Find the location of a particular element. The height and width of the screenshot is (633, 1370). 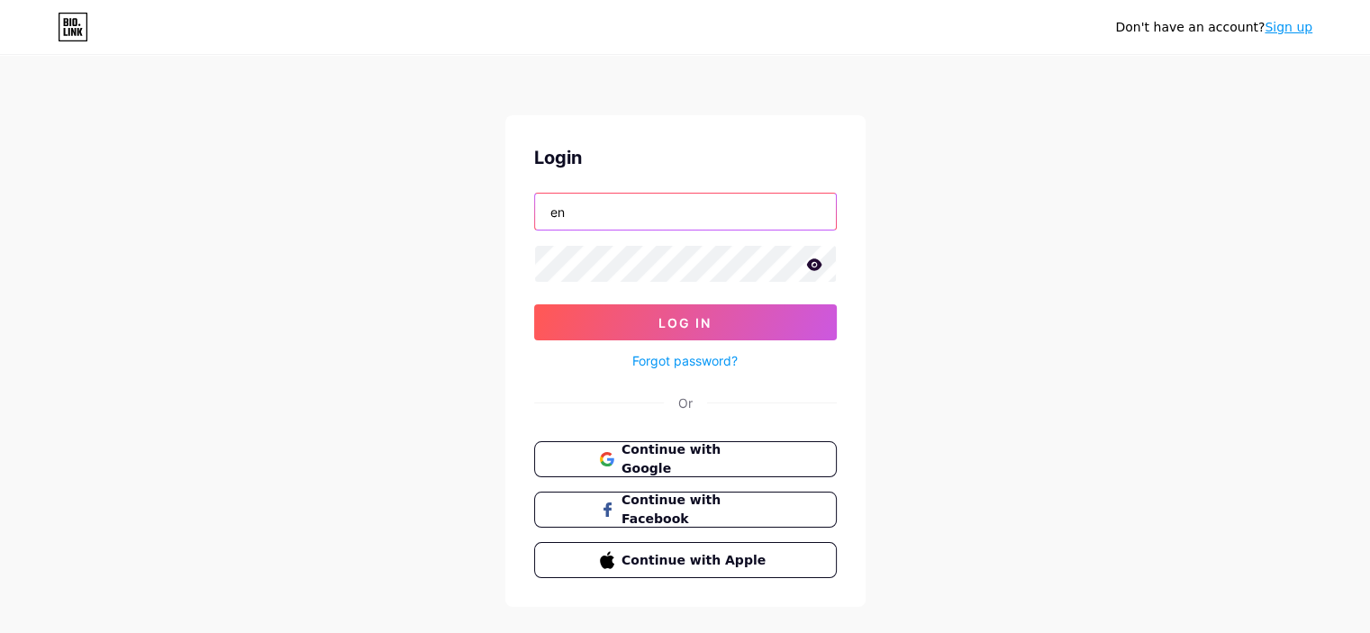

a: Sign up is located at coordinates (1288, 27).